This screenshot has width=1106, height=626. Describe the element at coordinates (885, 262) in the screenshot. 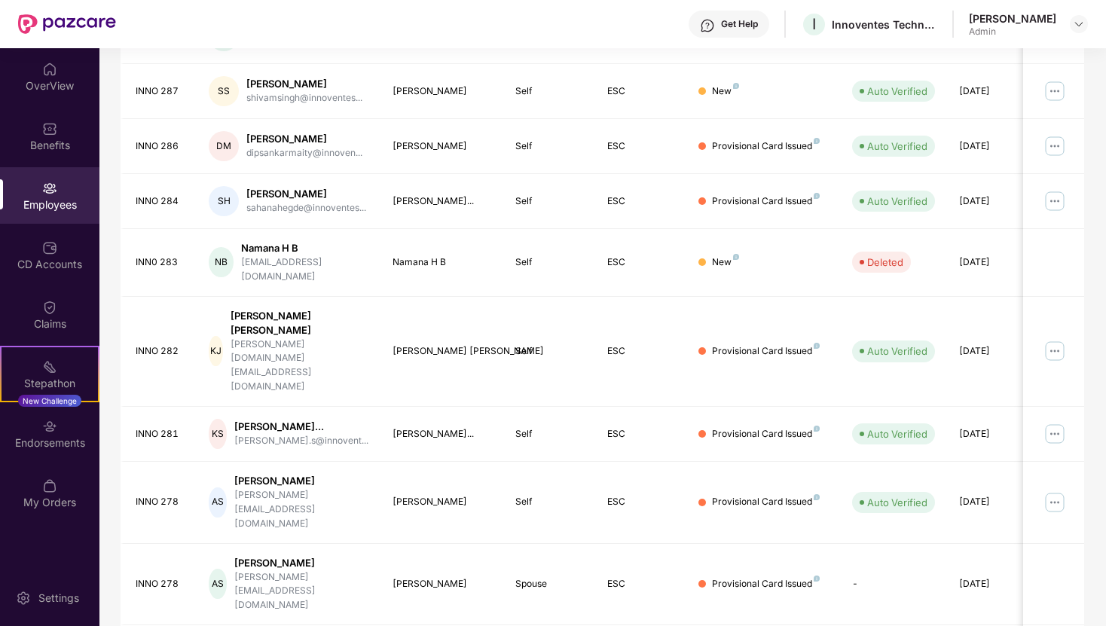

I see `div: Deleted` at that location.